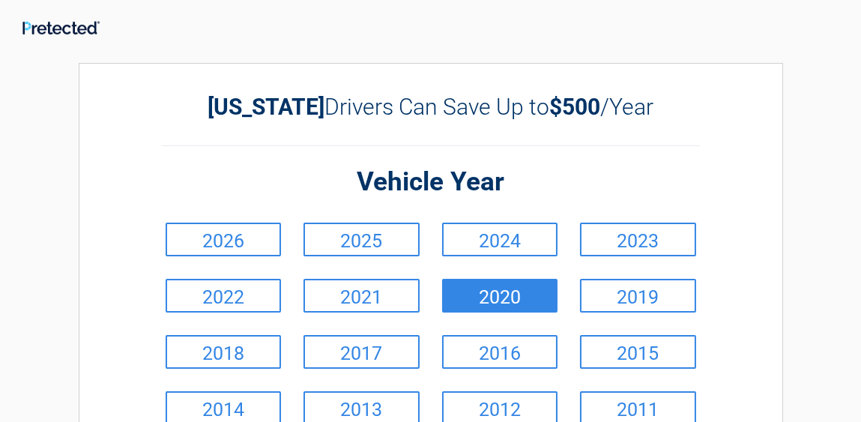  I want to click on h2: Vehicle Year, so click(431, 182).